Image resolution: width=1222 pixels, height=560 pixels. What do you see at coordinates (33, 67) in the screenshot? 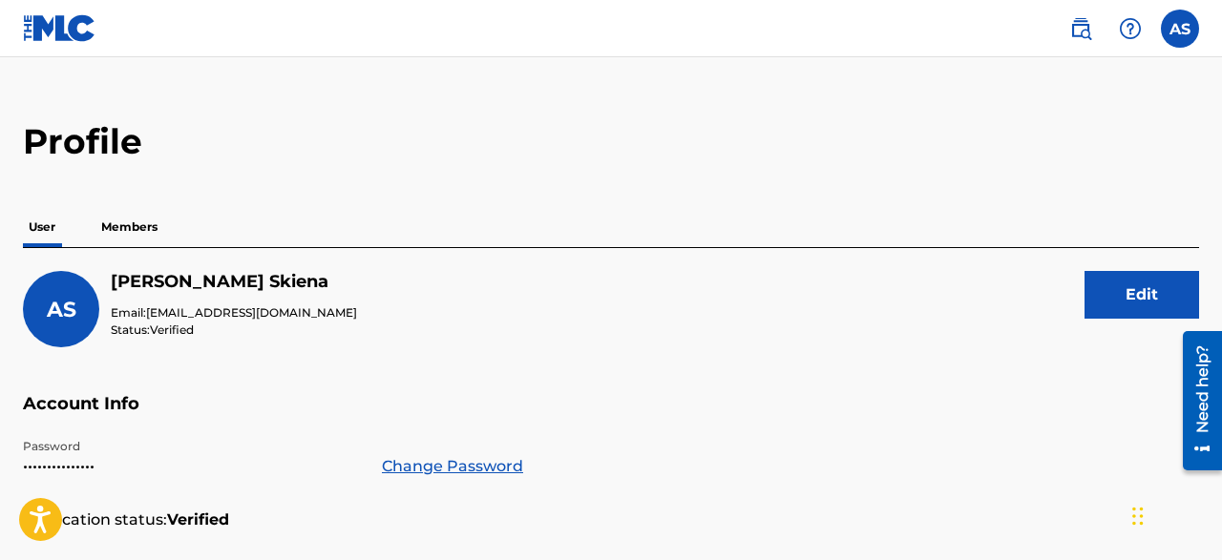
I see `div: Need help?` at bounding box center [33, 67].